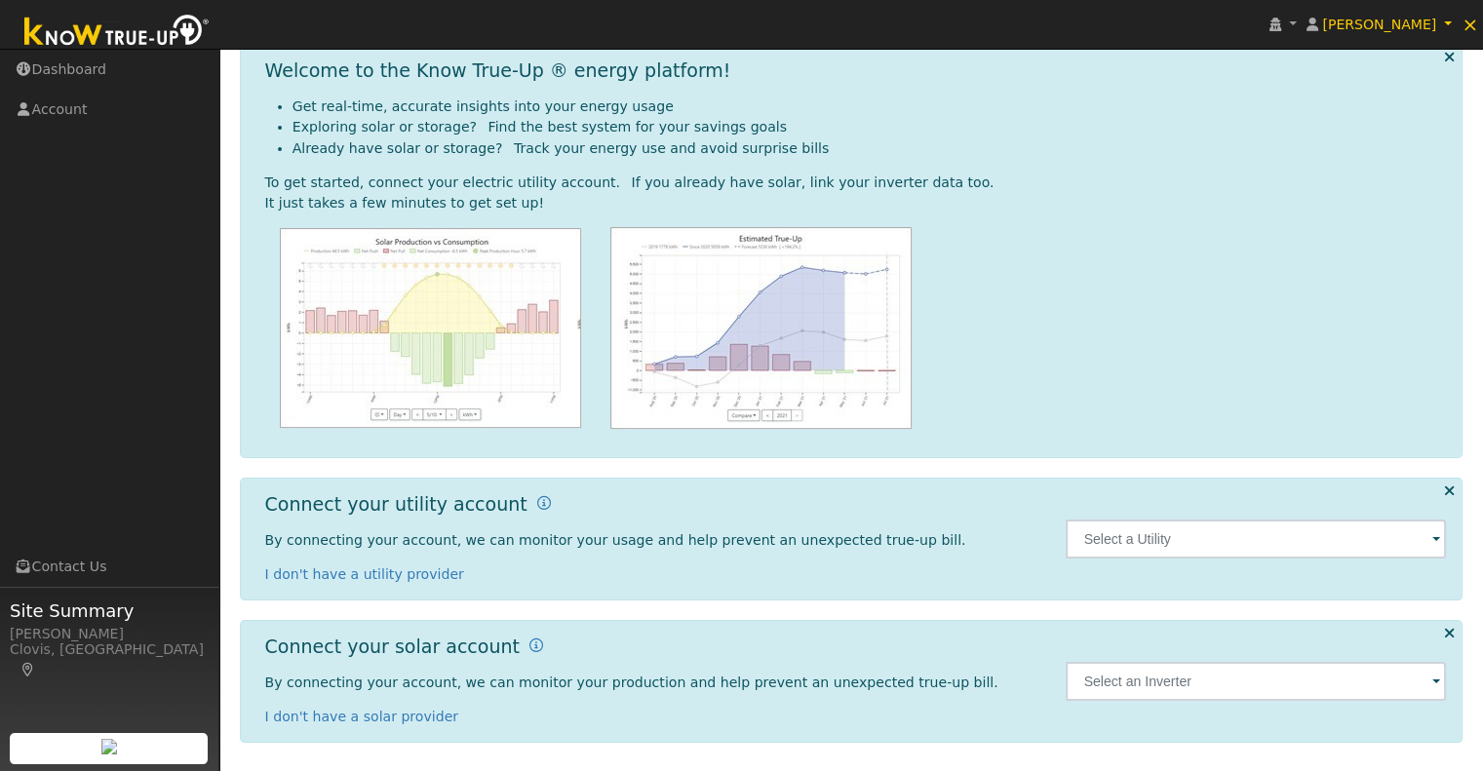 The image size is (1483, 771). What do you see at coordinates (856, 182) in the screenshot?
I see `div: To get started, connect your electric utility account. If you already have solar, link your inver...` at bounding box center [856, 182].